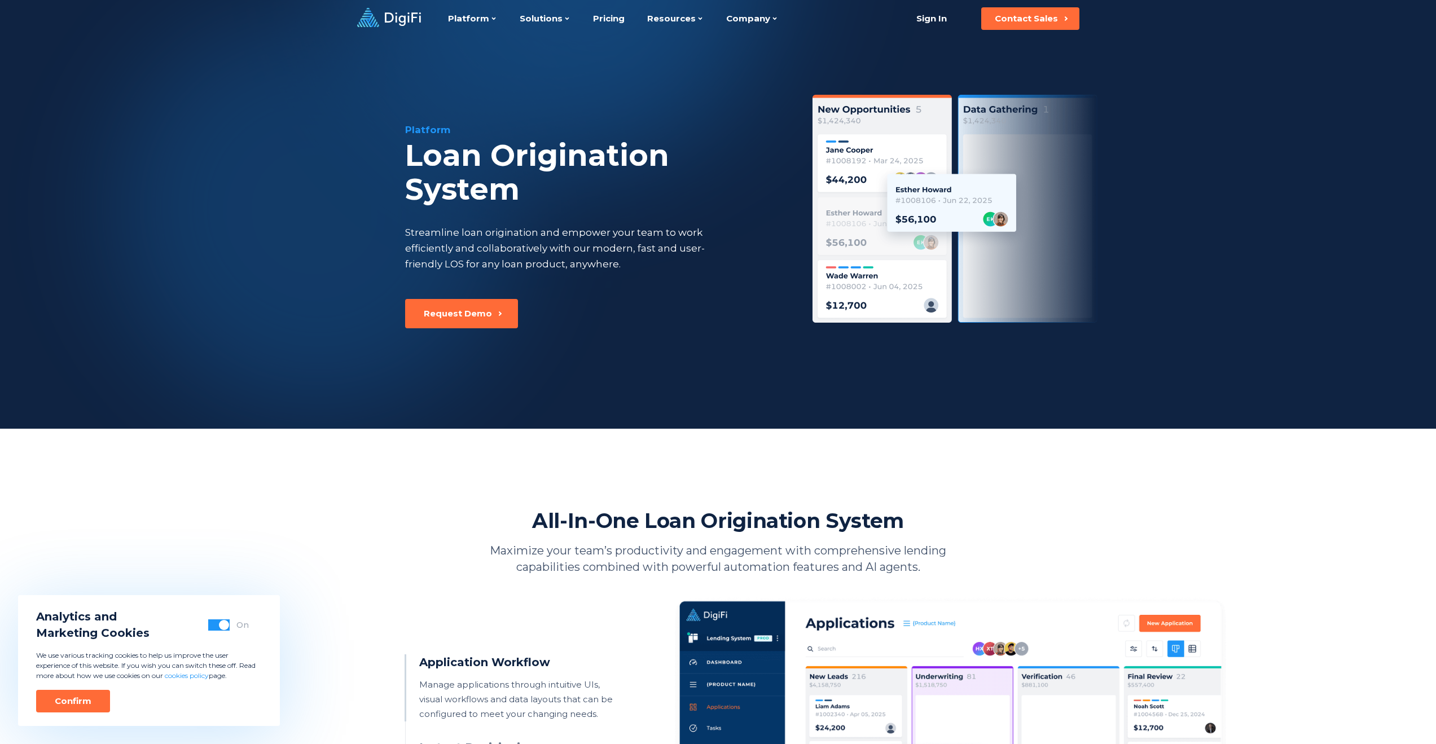  I want to click on button: Confirm, so click(73, 701).